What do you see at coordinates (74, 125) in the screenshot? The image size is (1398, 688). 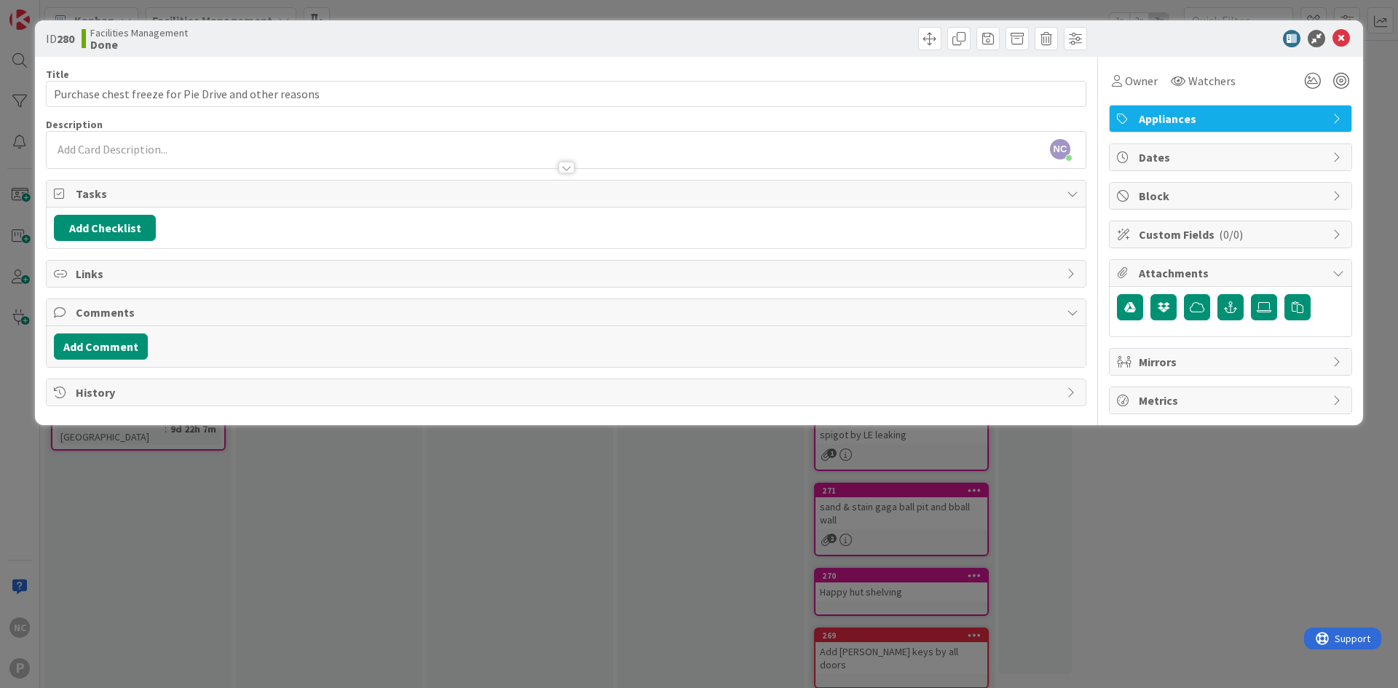 I see `span: Description` at bounding box center [74, 125].